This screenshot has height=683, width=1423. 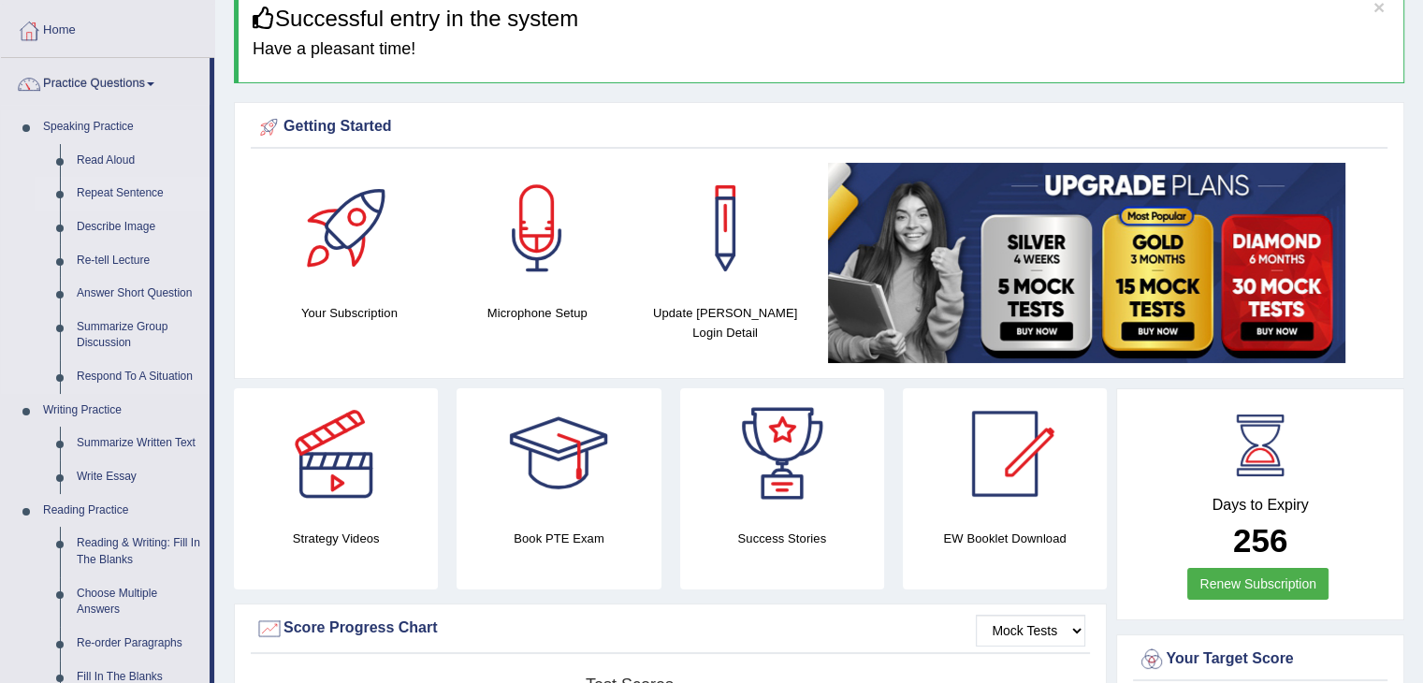 I want to click on a: Renew Subscription, so click(x=1258, y=584).